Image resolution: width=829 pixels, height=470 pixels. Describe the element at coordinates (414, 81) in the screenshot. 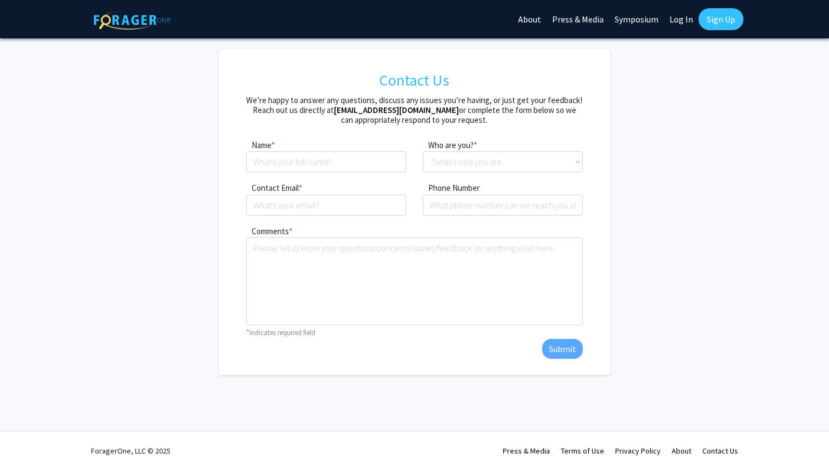

I see `h1: Contact Us` at that location.